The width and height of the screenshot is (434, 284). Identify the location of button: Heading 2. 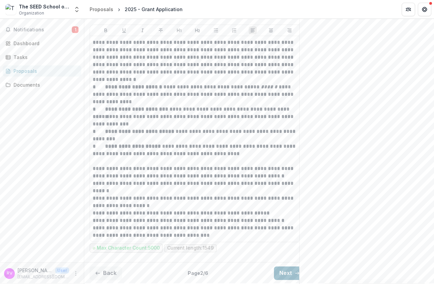
(197, 30).